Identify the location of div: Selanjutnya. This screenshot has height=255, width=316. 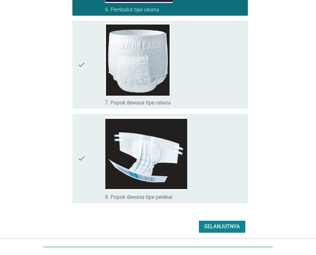
(222, 227).